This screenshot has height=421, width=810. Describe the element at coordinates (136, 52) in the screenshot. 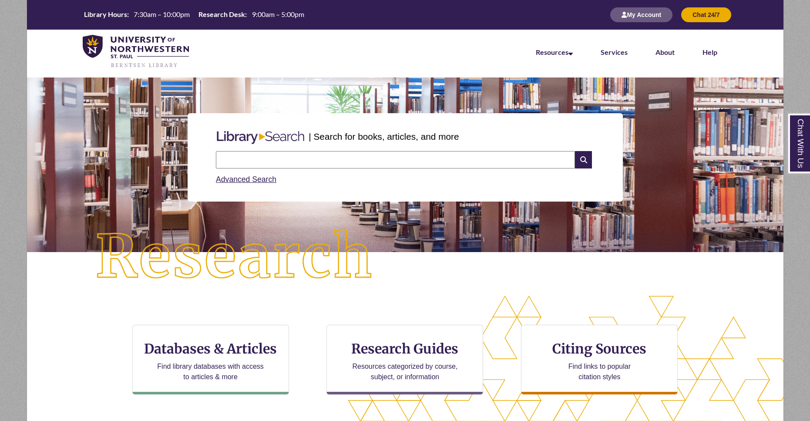

I see `img: UNWSP Library Logo` at that location.